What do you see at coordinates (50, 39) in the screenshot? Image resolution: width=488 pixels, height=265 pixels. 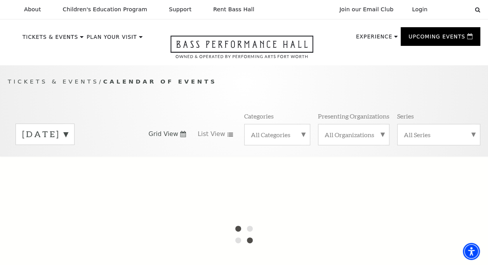 I see `p: Tickets & Events` at bounding box center [50, 39].